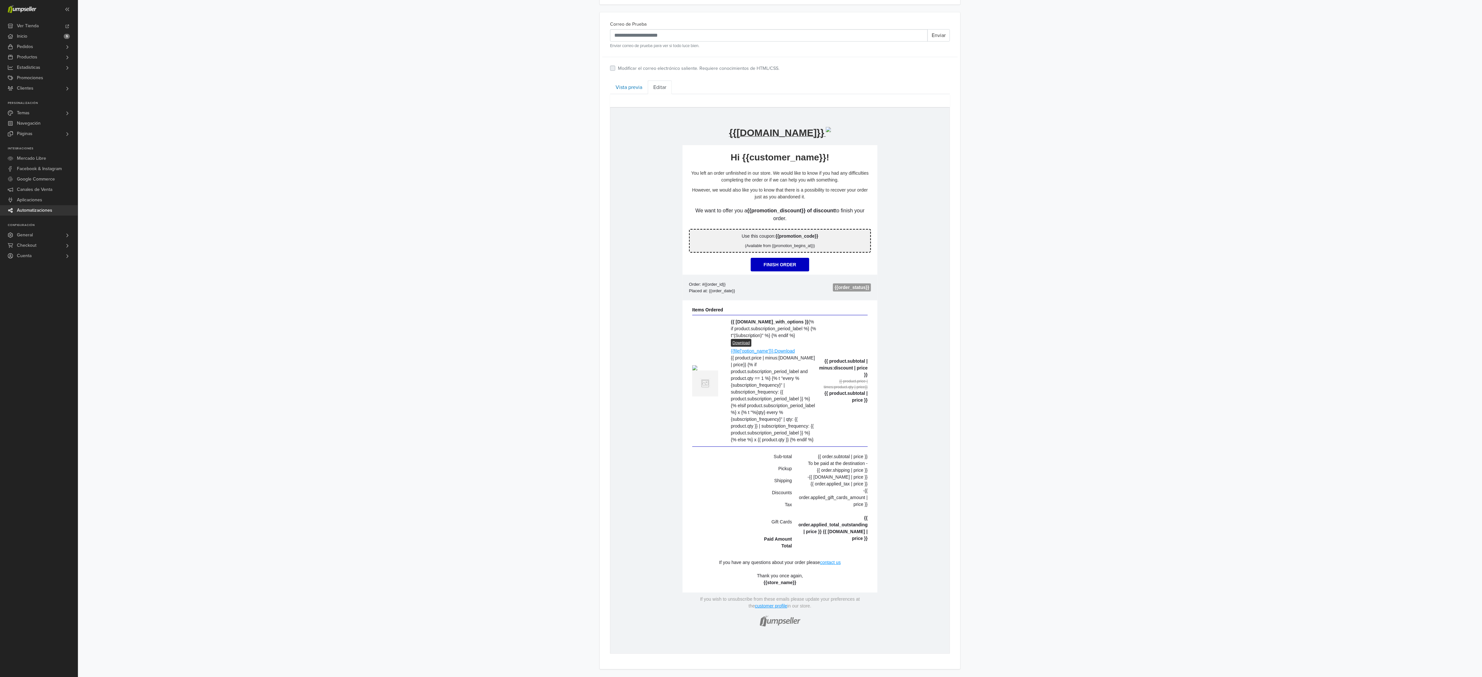 Image resolution: width=1482 pixels, height=677 pixels. I want to click on span: Estadísticas, so click(29, 68).